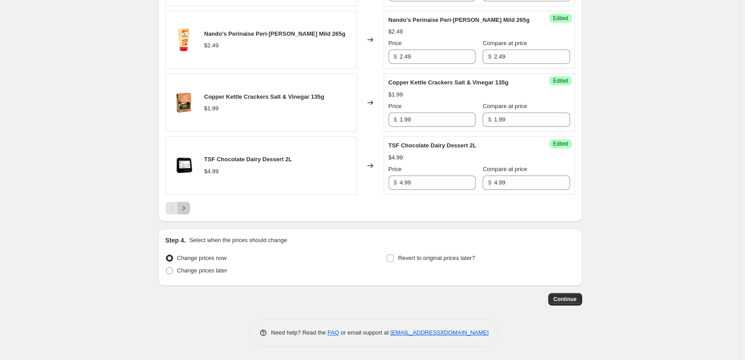 The width and height of the screenshot is (745, 360). What do you see at coordinates (184, 208) in the screenshot?
I see `button: Next` at bounding box center [184, 208].